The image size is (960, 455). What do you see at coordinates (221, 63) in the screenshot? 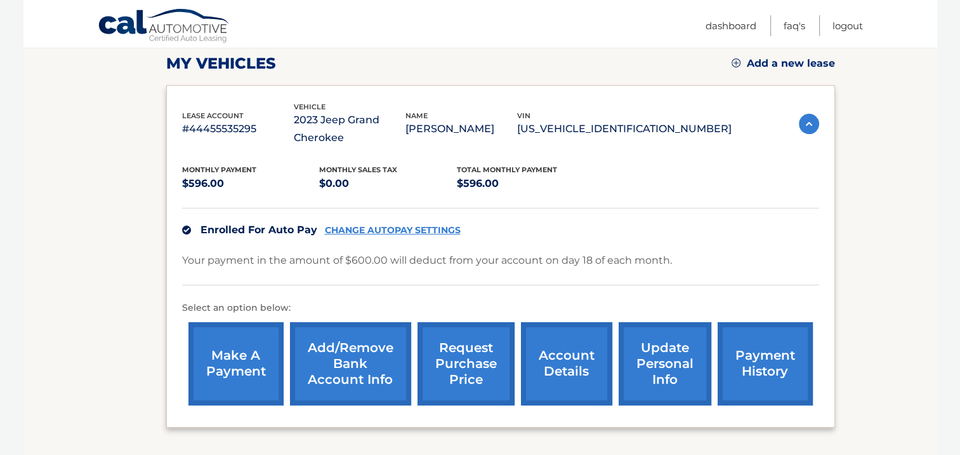
I see `h2: my vehicles` at bounding box center [221, 63].